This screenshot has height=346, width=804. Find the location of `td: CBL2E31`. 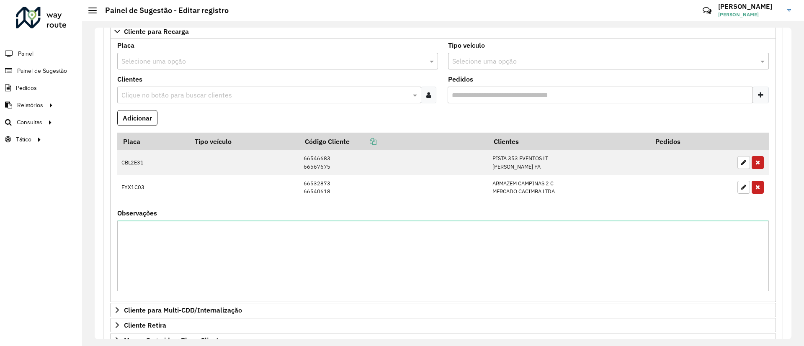

td: CBL2E31 is located at coordinates (153, 162).